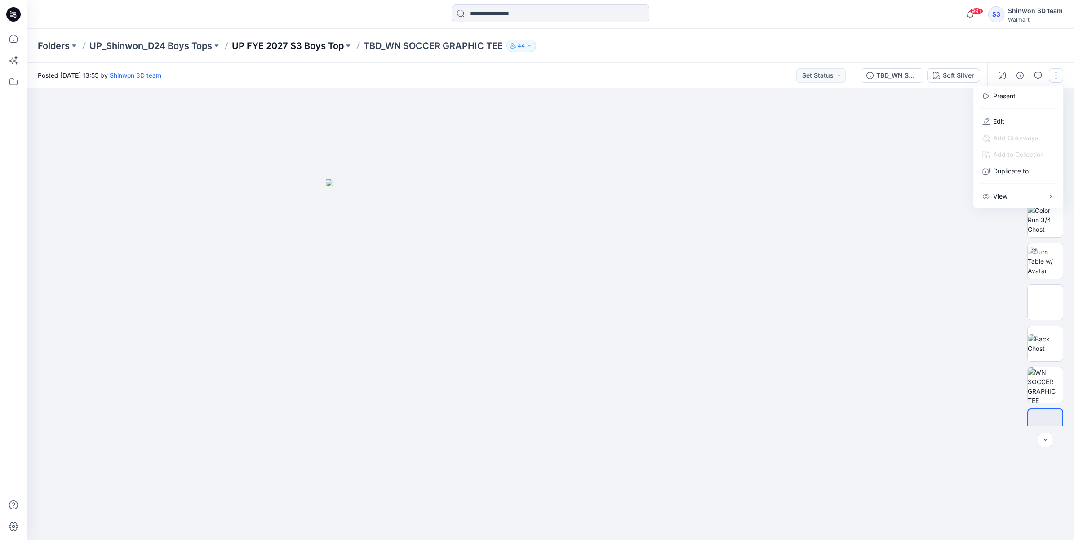 The height and width of the screenshot is (540, 1074). What do you see at coordinates (1045, 344) in the screenshot?
I see `img: Back Ghost` at bounding box center [1045, 344].